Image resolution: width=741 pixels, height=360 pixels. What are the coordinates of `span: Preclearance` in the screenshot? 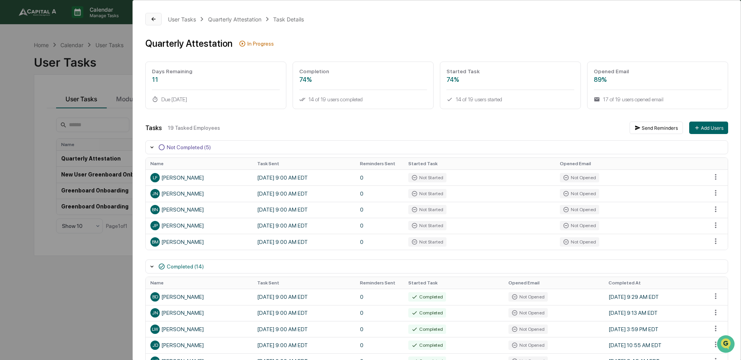 It's located at (33, 102).